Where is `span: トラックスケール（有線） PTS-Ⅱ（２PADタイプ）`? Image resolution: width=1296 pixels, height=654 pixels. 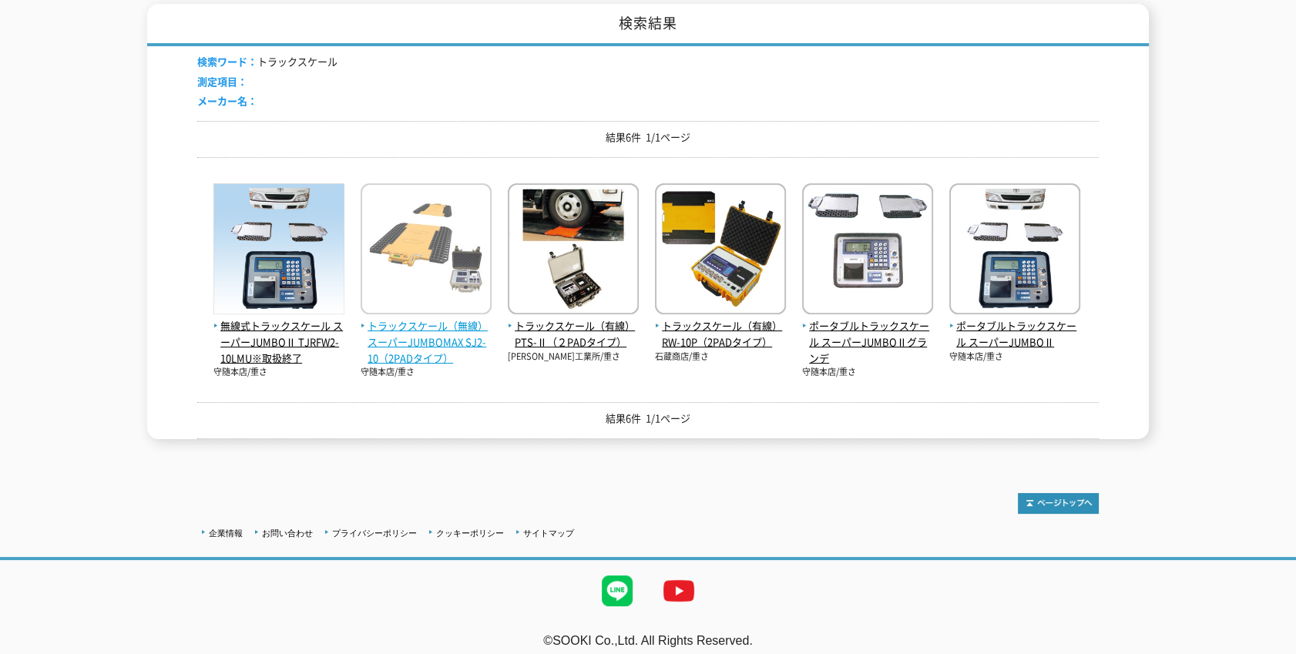
span: トラックスケール（有線） PTS-Ⅱ（２PADタイプ） is located at coordinates (573, 334).